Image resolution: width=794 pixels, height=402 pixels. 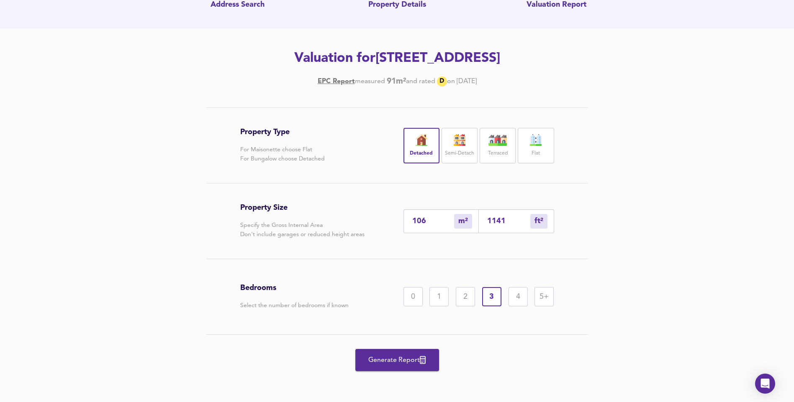 I want to click on div: on, so click(x=451, y=82).